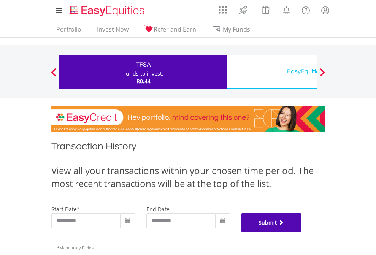 This screenshot has height=255, width=376. Describe the element at coordinates (75, 248) in the screenshot. I see `span: Mandatory Fields` at that location.